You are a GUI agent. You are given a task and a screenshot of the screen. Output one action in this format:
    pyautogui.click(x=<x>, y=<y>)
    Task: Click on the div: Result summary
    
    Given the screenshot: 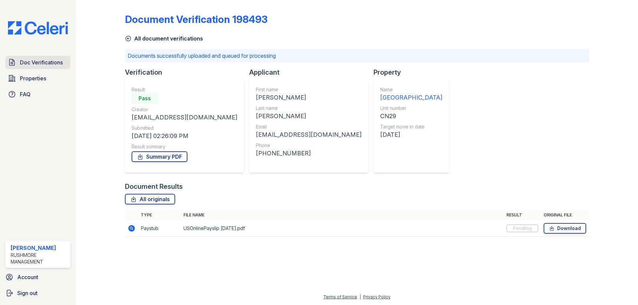 What is the action you would take?
    pyautogui.click(x=184, y=147)
    